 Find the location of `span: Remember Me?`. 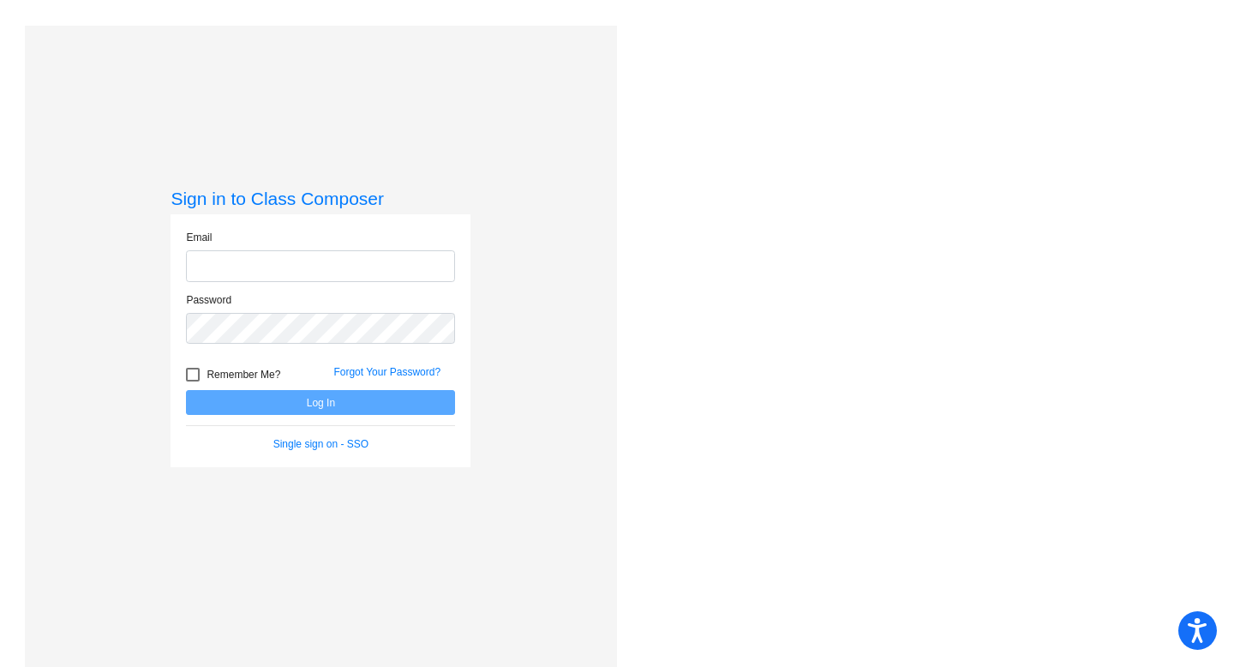

span: Remember Me? is located at coordinates (243, 375).